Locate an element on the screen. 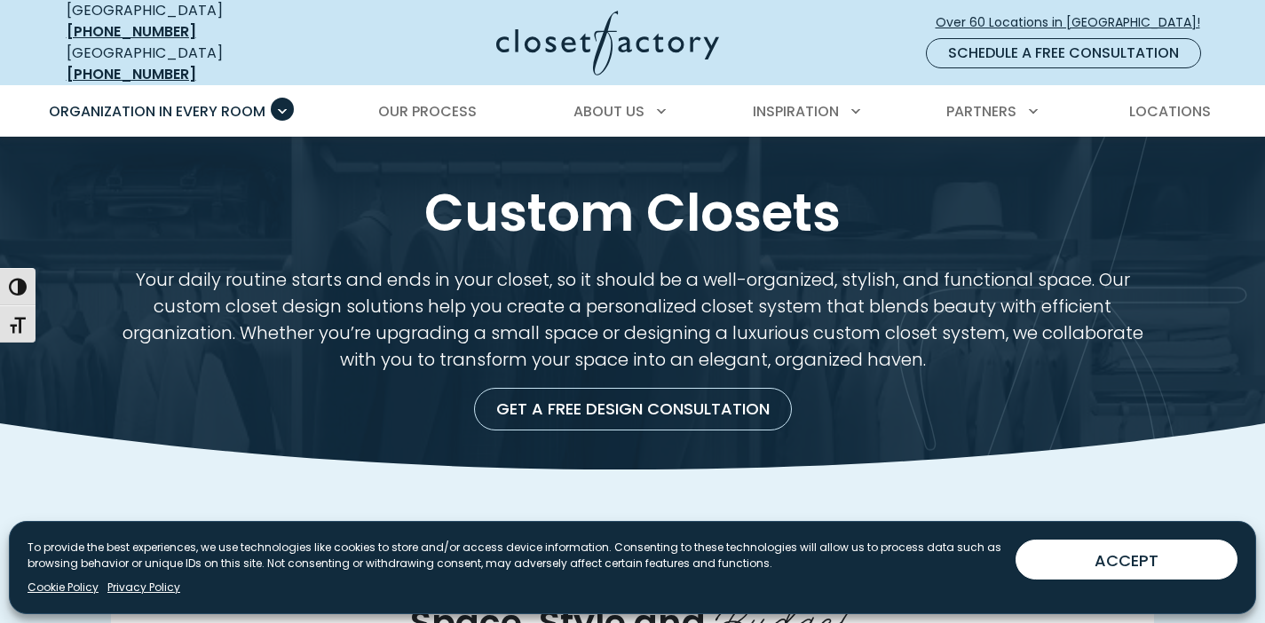  a: Privacy Policy is located at coordinates (144, 588).